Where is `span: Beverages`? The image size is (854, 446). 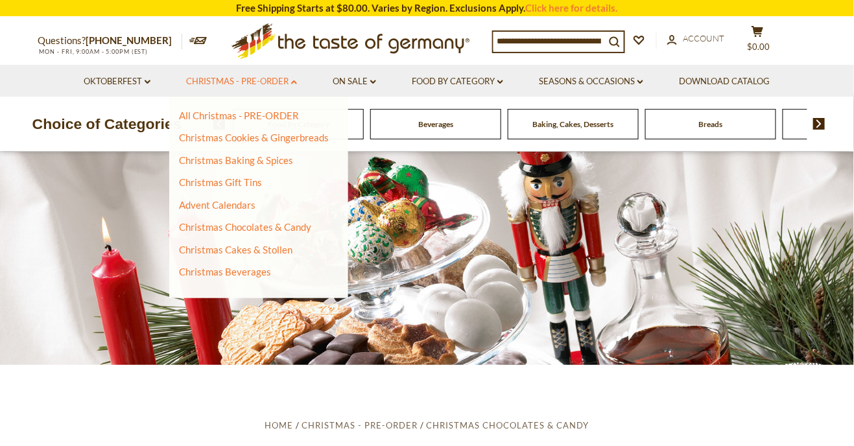 span: Beverages is located at coordinates (436, 124).